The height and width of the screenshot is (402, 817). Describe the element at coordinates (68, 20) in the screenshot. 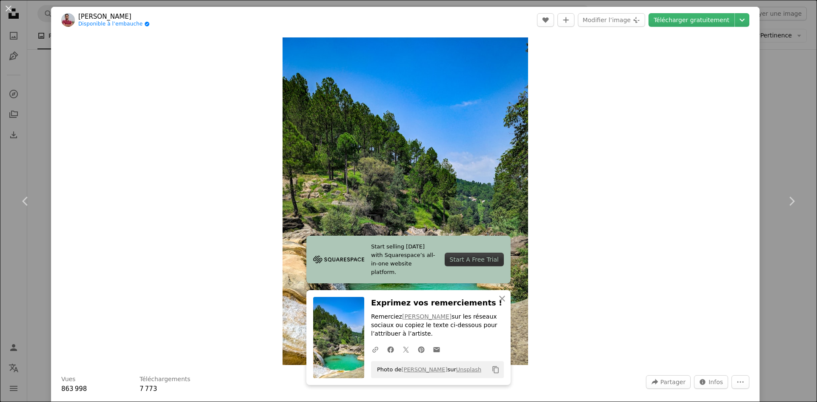

I see `a: Accéder au profil de MUHAMMAD KAMRAN KHAN` at that location.